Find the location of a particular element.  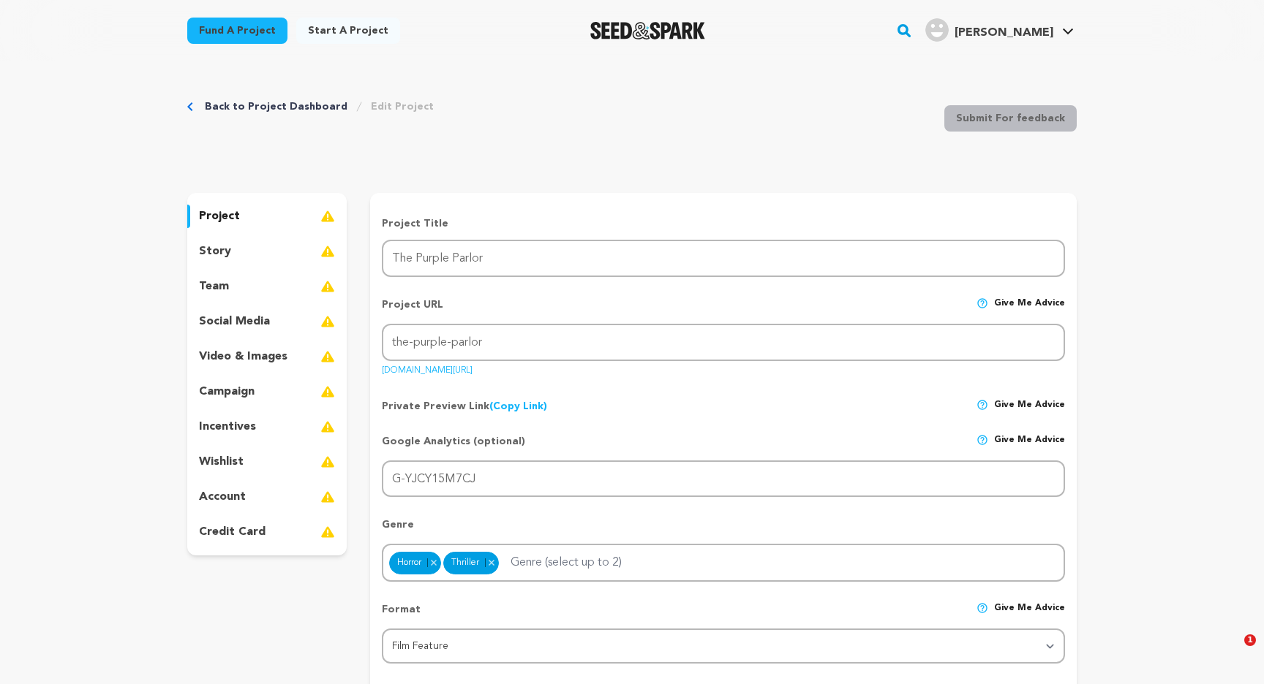

button: Submit For feedback is located at coordinates (1010, 118).